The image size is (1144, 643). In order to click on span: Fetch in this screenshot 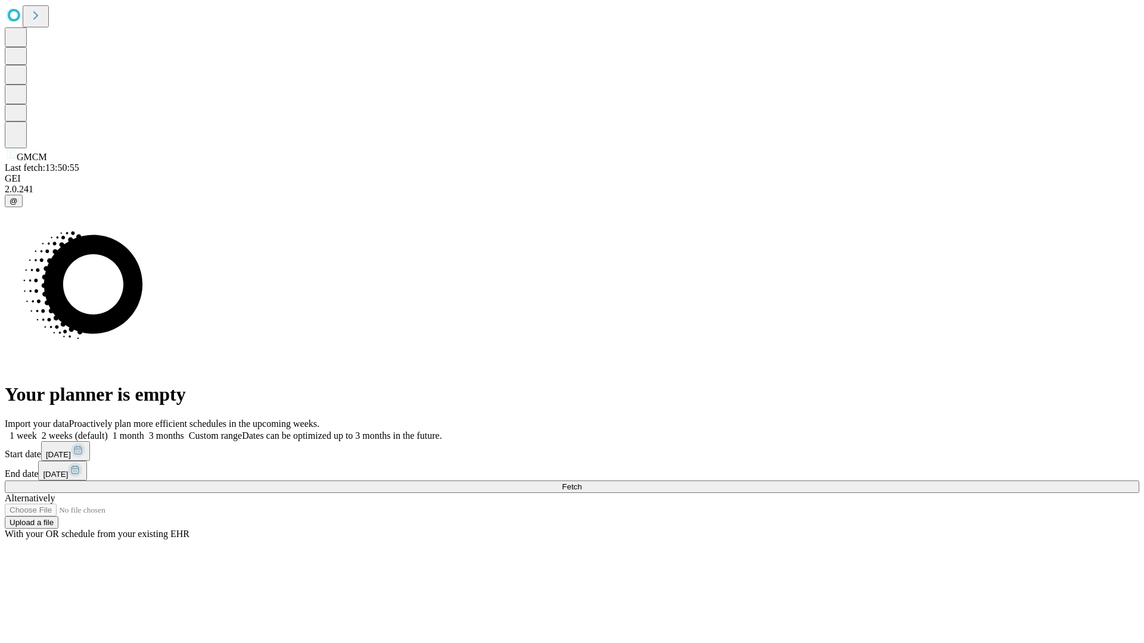, I will do `click(571, 487)`.